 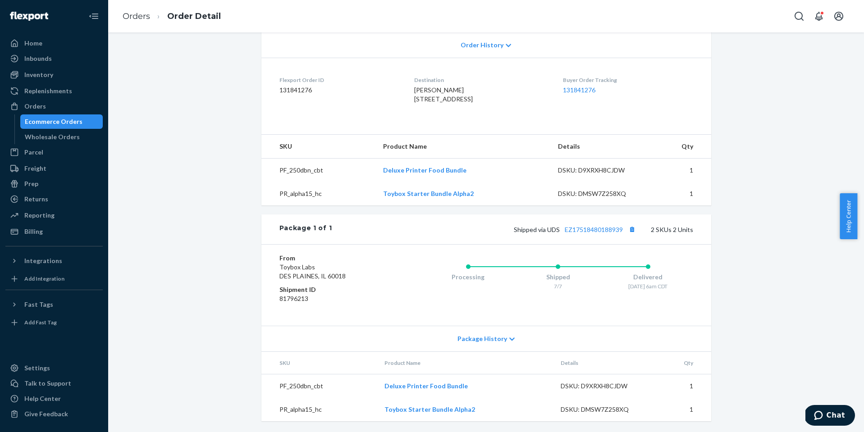 I want to click on button: Give Feedback, so click(x=54, y=414).